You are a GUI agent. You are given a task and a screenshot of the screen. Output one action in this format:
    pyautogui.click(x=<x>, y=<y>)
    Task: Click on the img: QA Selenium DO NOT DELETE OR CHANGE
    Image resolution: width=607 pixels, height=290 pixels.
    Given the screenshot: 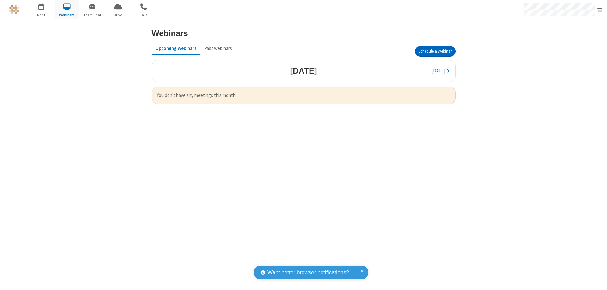 What is the action you would take?
    pyautogui.click(x=14, y=9)
    